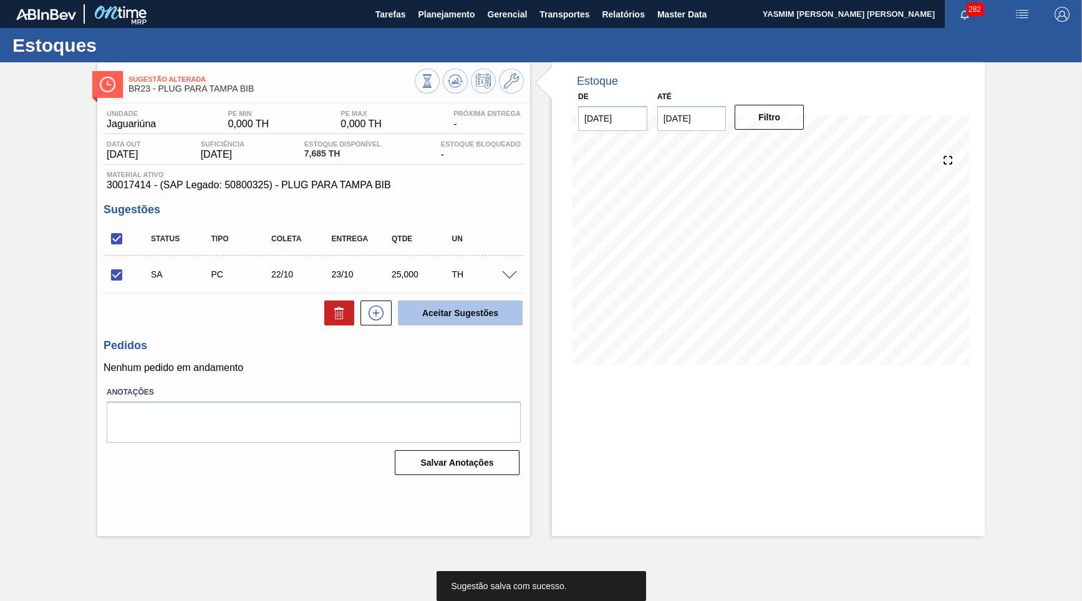 This screenshot has width=1082, height=601. I want to click on div: 22/10/2025, so click(301, 274).